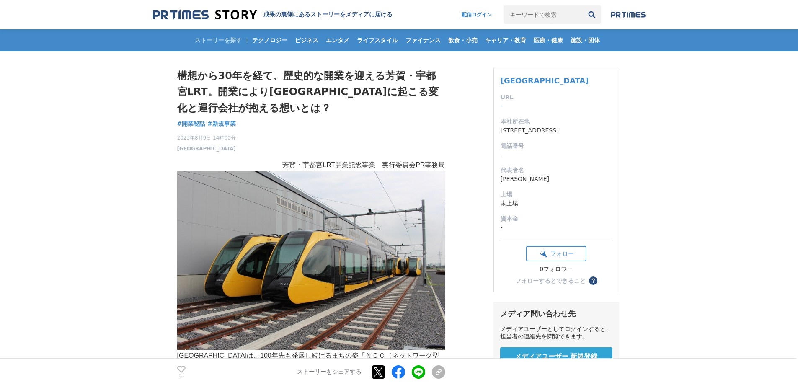 The image size is (798, 385). I want to click on a: #開業秘話, so click(191, 124).